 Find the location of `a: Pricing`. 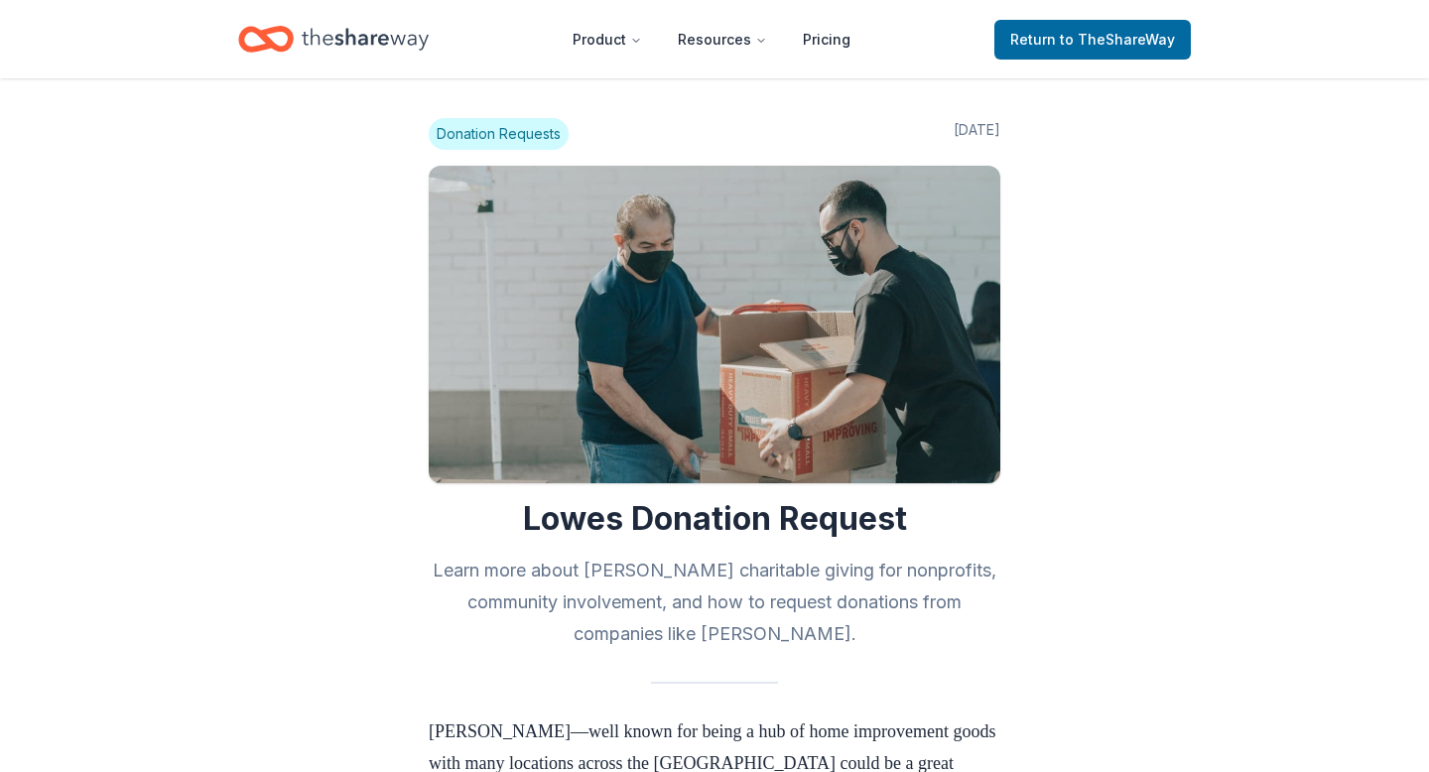

a: Pricing is located at coordinates (827, 40).